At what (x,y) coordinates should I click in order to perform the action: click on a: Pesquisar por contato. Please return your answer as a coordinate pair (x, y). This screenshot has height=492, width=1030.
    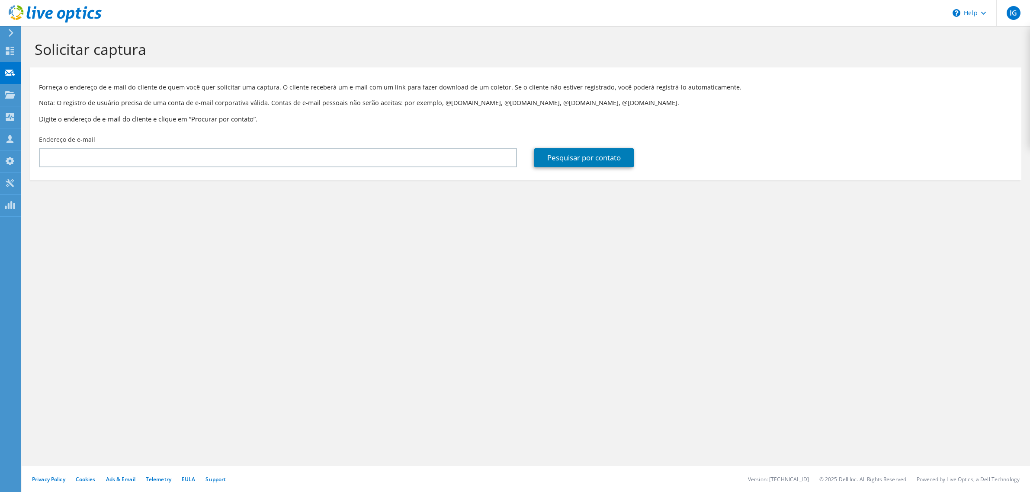
    Looking at the image, I should click on (584, 158).